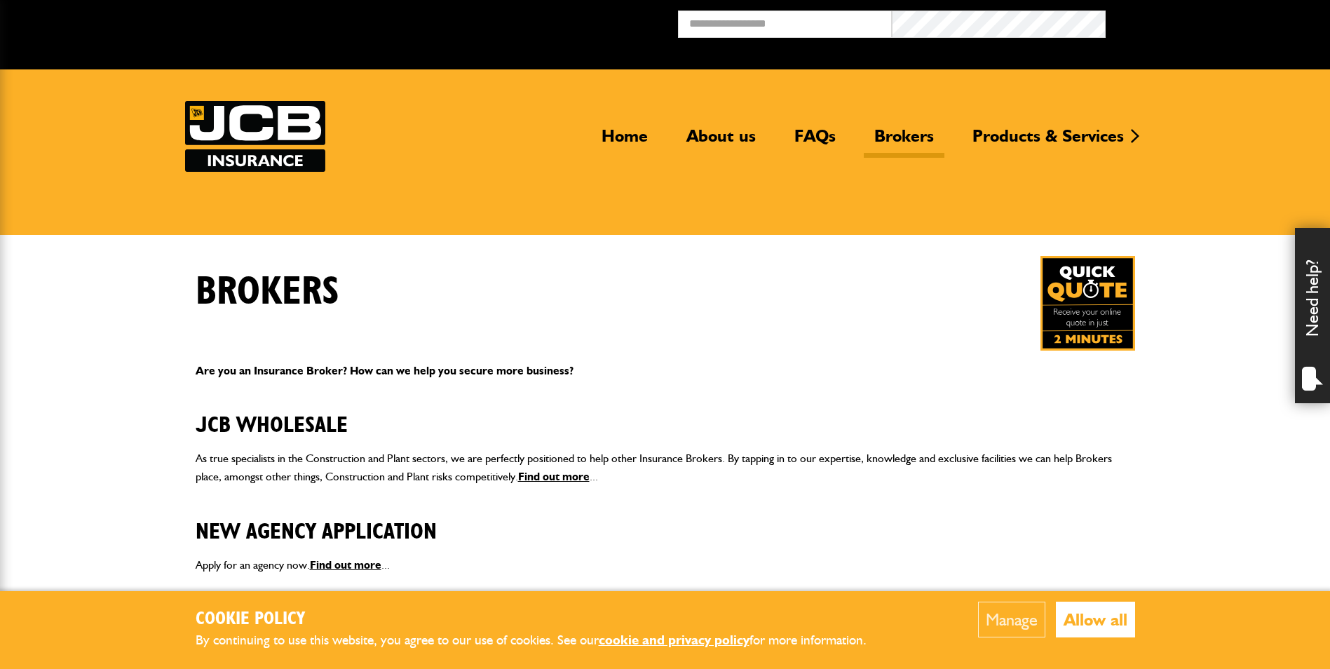 The width and height of the screenshot is (1330, 669). Describe the element at coordinates (666, 565) in the screenshot. I see `p: Apply for an agency now. ...` at that location.